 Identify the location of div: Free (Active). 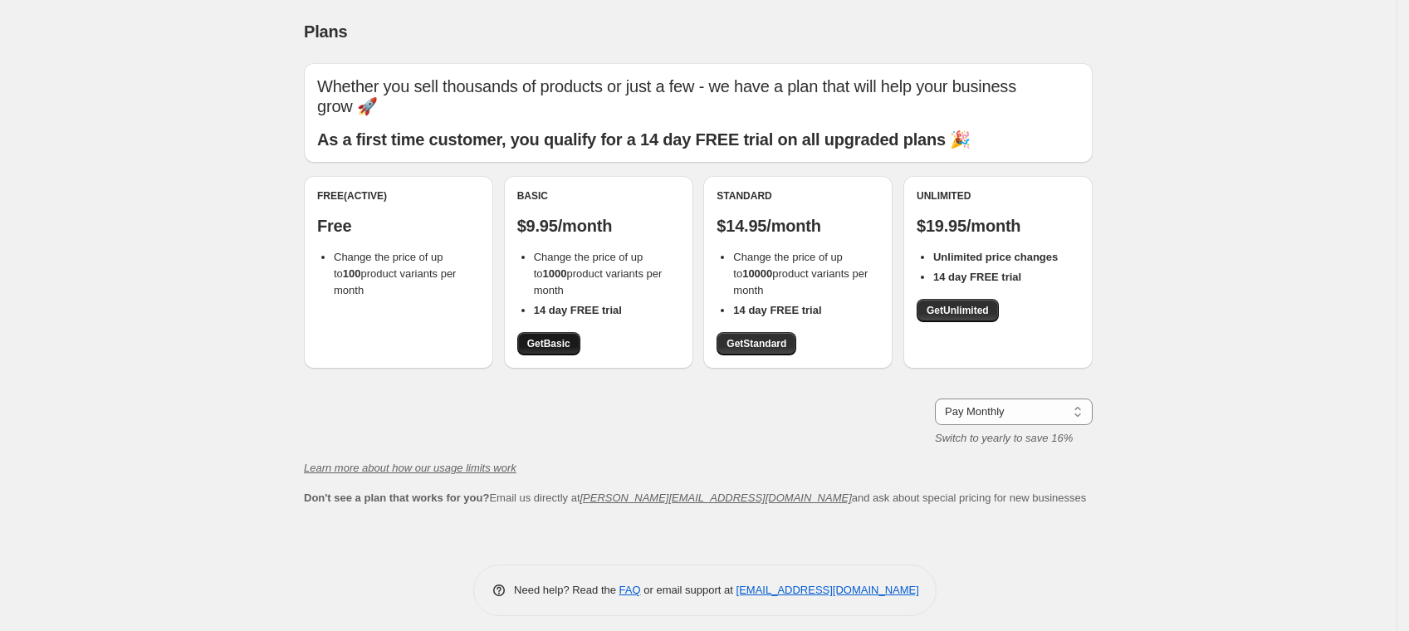
(399, 196).